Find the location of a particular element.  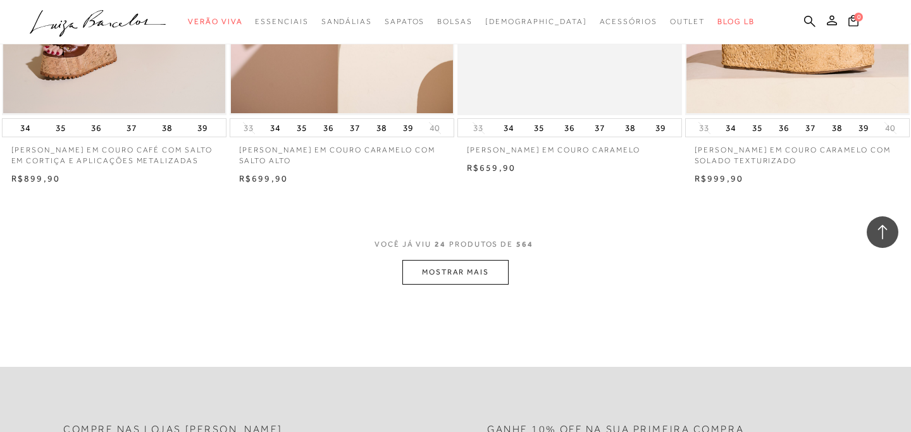

button: 0 is located at coordinates (853, 22).